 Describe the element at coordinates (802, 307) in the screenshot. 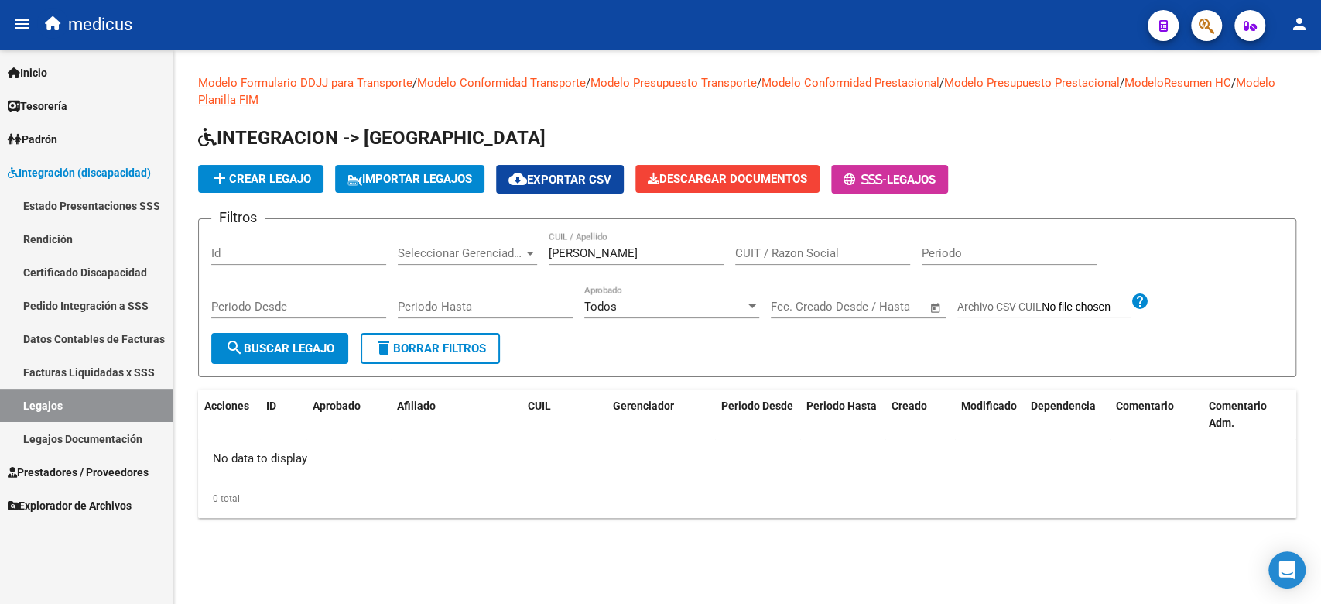

I see `input: Fecha inicio` at that location.